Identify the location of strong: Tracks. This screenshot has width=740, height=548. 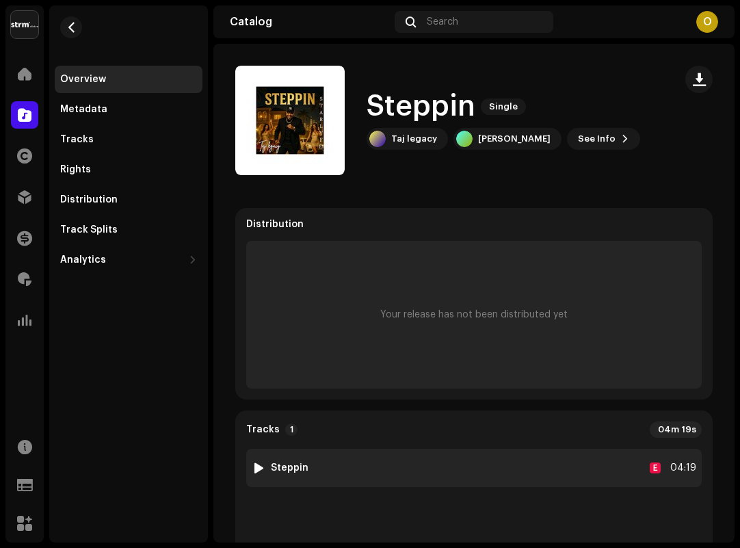
(263, 430).